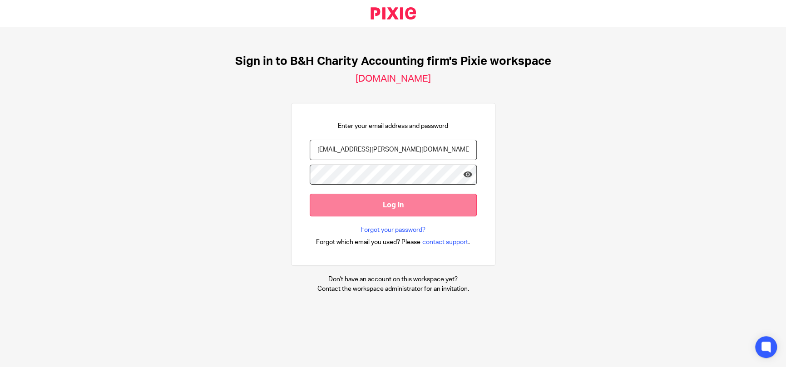 This screenshot has height=367, width=786. I want to click on p: Enter your email address and password, so click(393, 126).